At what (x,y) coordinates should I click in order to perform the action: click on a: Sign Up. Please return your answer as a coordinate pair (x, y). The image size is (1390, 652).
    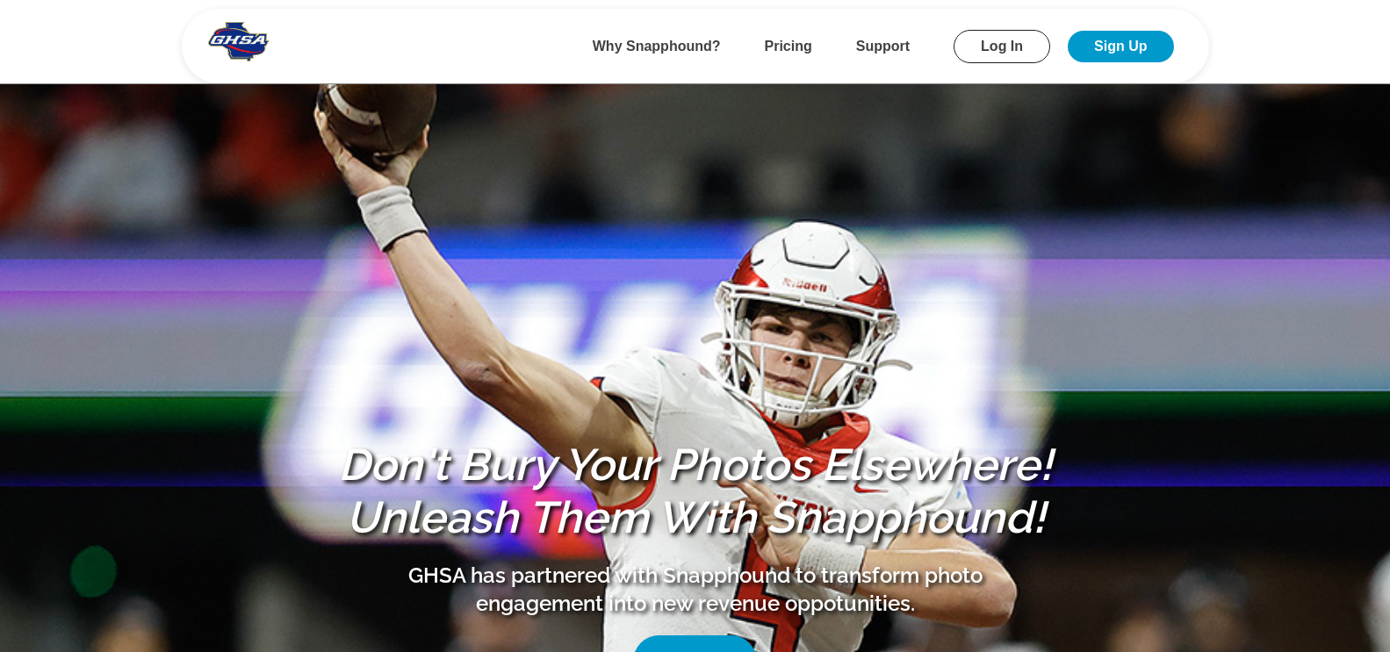
    Looking at the image, I should click on (1120, 47).